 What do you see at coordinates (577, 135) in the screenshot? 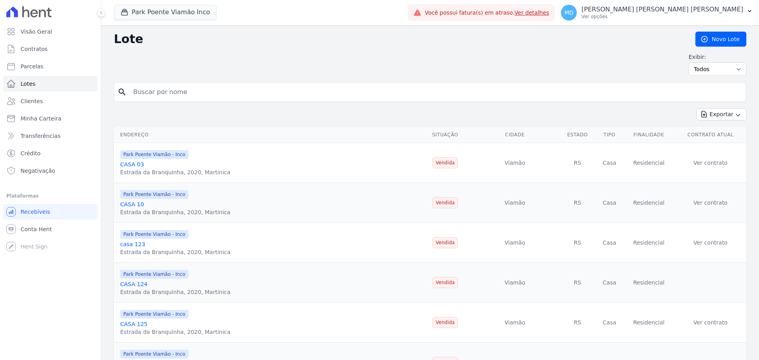
I see `th: Estado` at bounding box center [577, 135].